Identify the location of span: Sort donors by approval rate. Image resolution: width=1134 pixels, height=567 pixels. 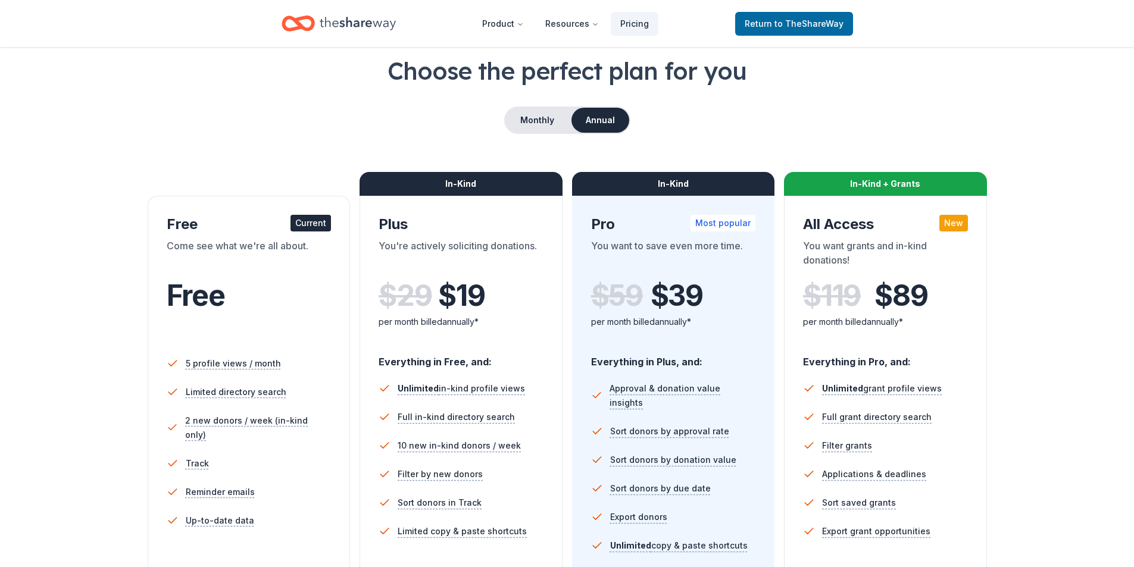
(669, 431).